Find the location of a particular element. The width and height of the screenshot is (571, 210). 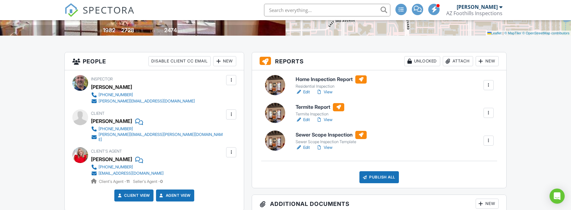

div: 2474 is located at coordinates (171, 30).